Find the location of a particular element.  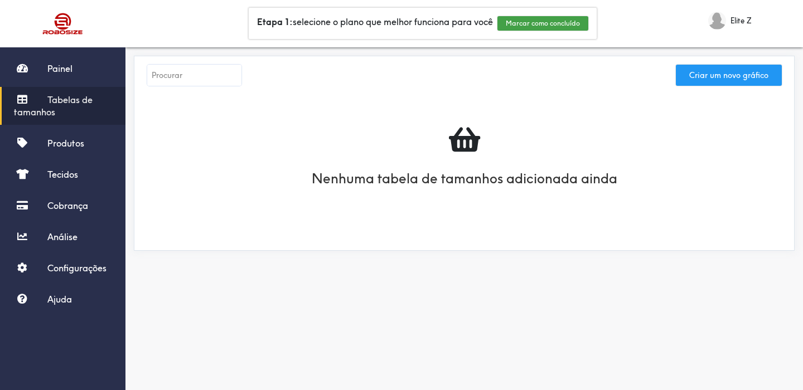

font: Etapa 1: is located at coordinates (275, 22).